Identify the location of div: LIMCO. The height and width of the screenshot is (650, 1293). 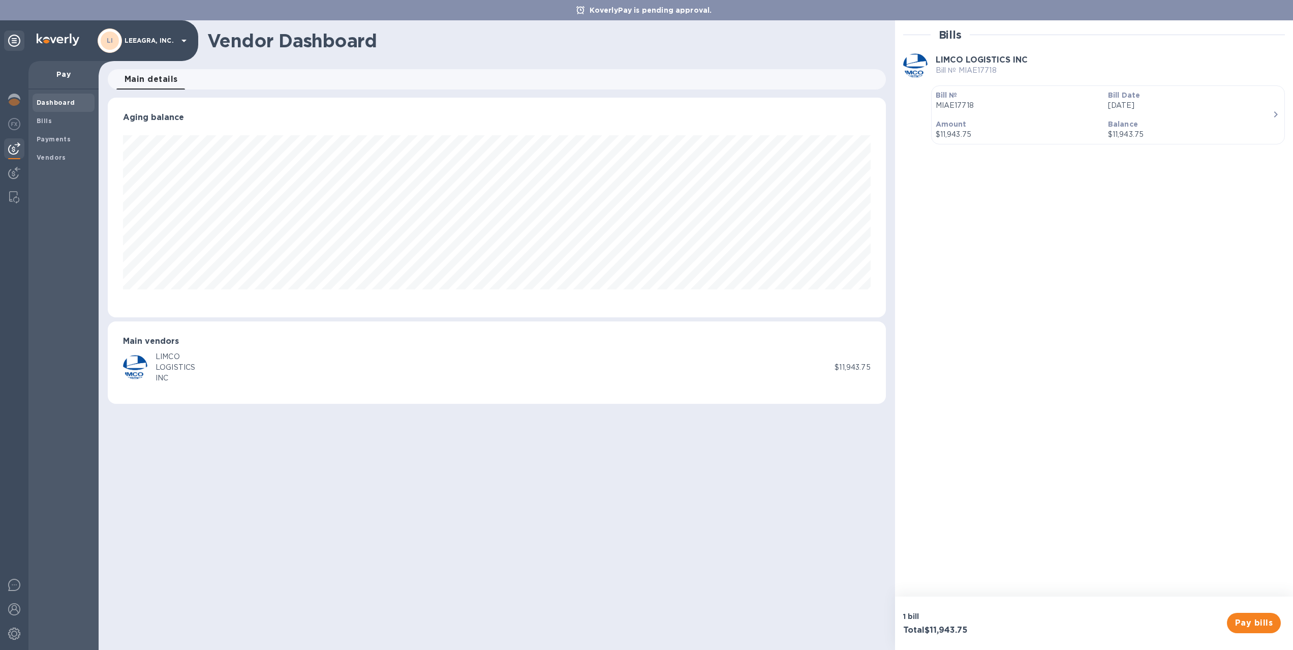
(175, 356).